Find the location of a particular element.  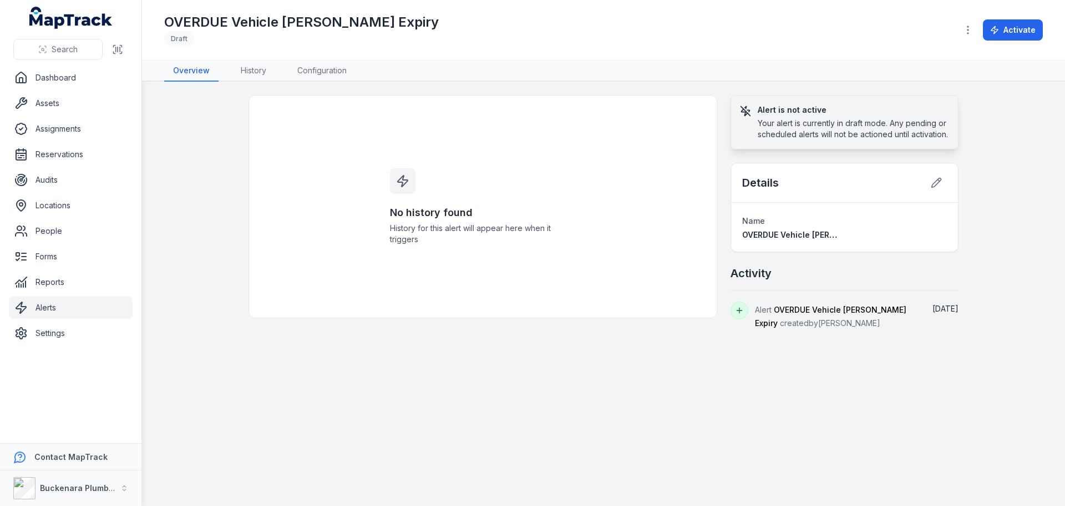

h3: No history found is located at coordinates (483, 213).